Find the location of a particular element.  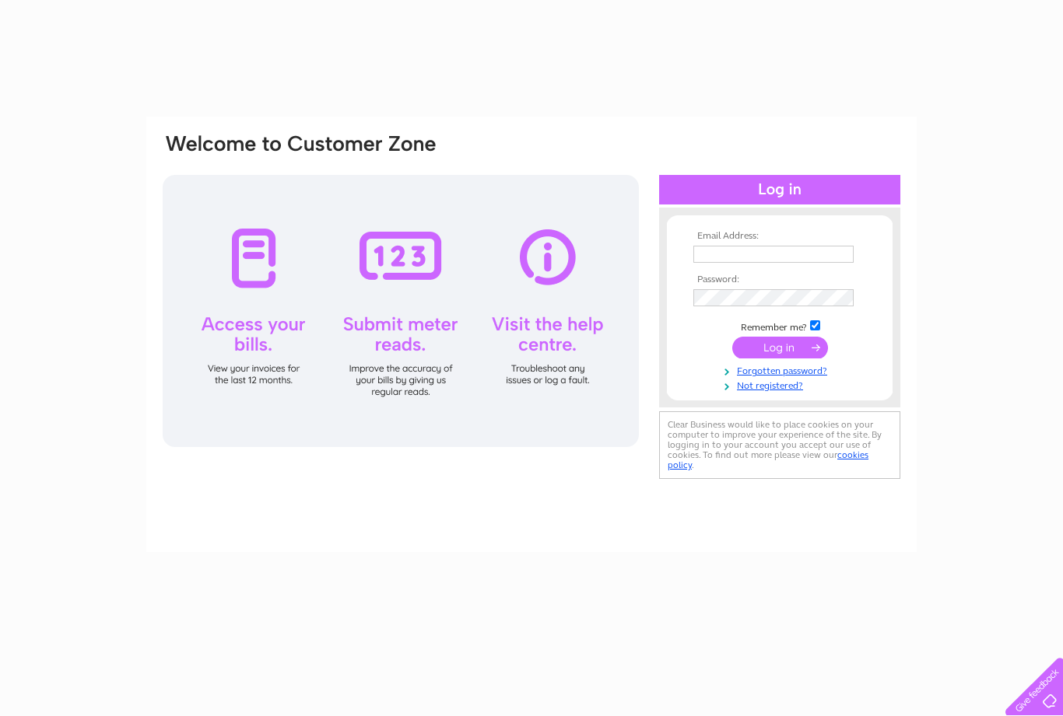

input: Submit is located at coordinates (780, 348).